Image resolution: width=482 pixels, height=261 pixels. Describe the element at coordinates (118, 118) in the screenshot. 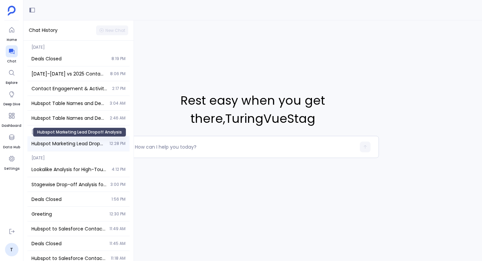

I see `span: 2:46 AM` at that location.